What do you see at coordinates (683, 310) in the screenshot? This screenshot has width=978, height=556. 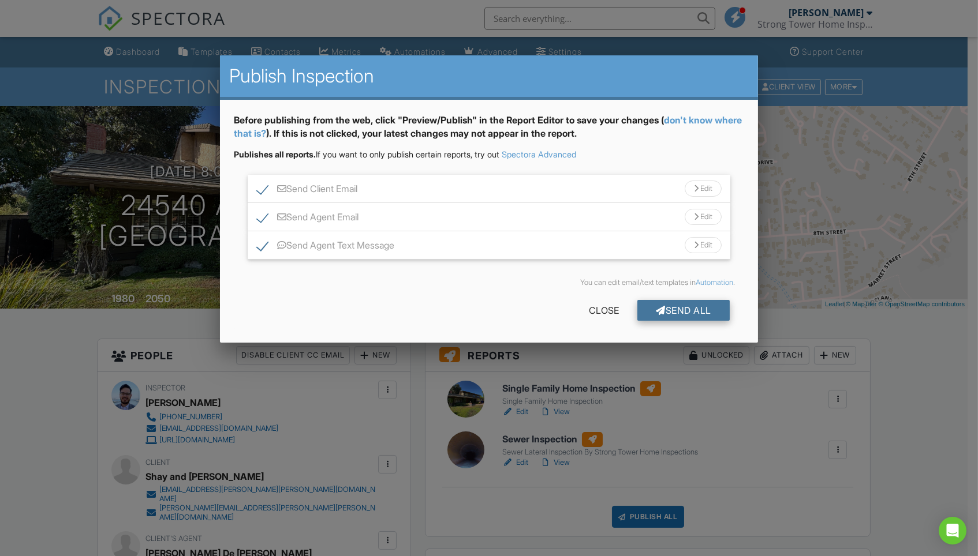 I see `div: Send All` at bounding box center [683, 310].